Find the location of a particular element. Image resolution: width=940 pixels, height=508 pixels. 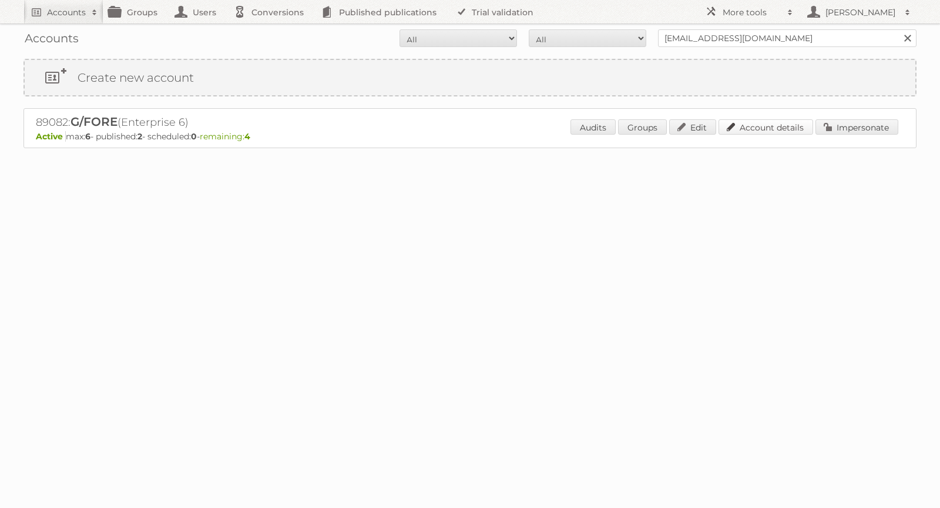

span: remaining: is located at coordinates (225, 136).